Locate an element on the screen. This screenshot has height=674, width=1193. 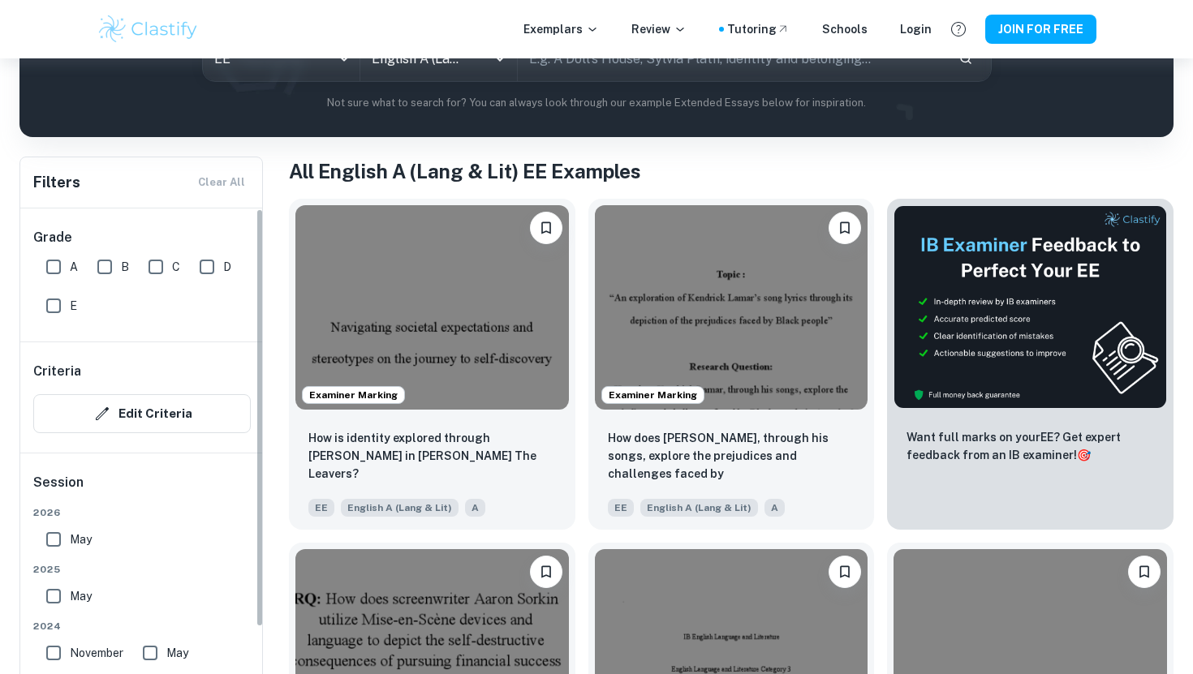
a: ThumbnailWant full marks on yourEE? Get expert feedback from an IB examiner! is located at coordinates (1030, 364).